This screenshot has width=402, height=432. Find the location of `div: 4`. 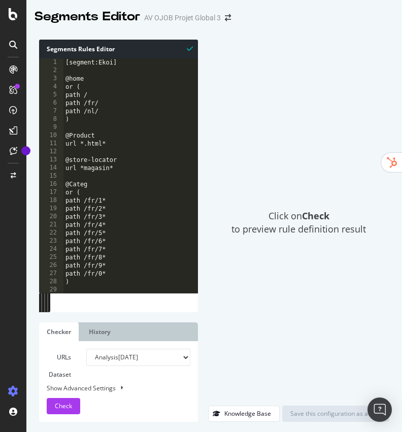

div: 4 is located at coordinates (51, 87).